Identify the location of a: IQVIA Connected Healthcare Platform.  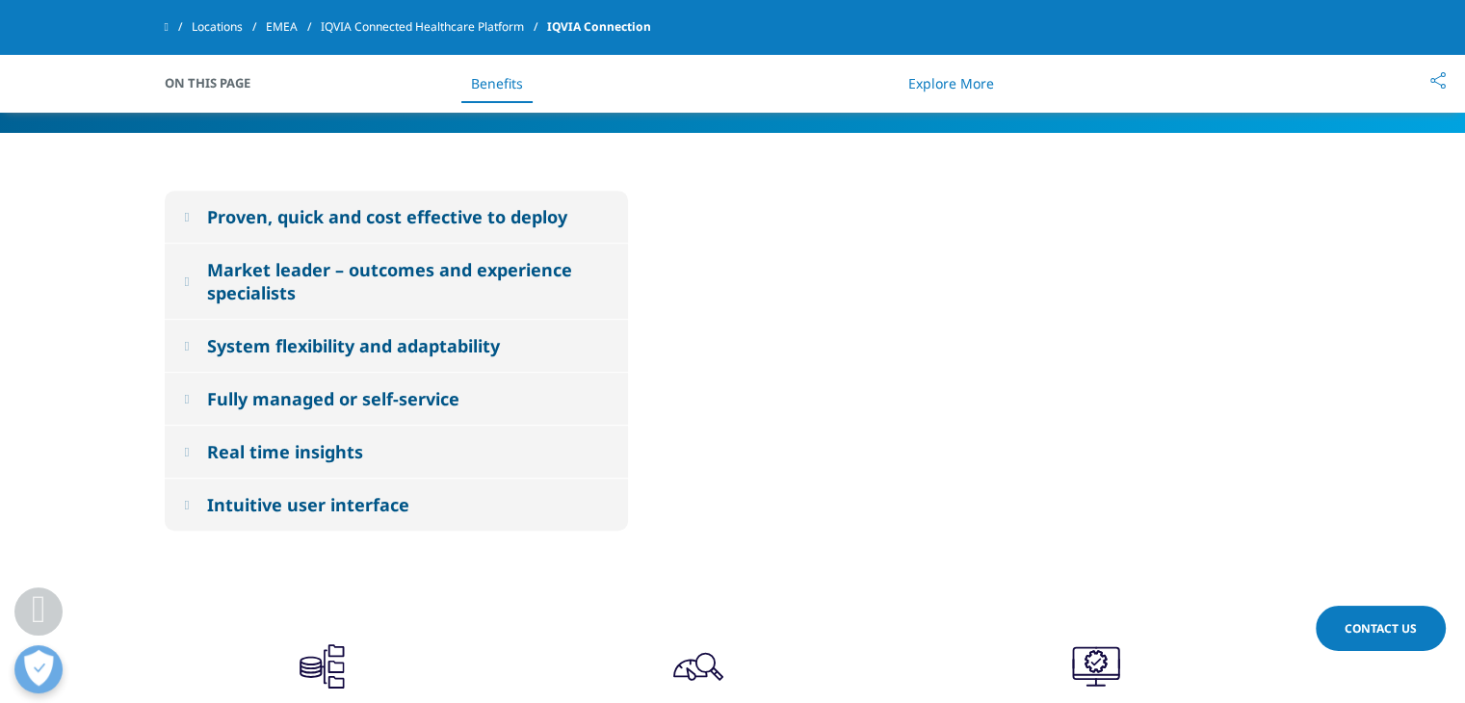
(433, 27).